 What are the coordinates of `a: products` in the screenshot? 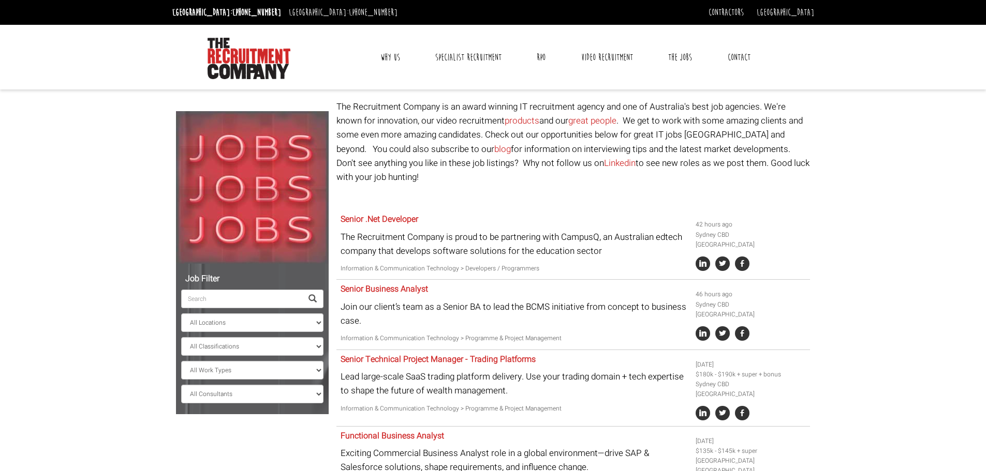 It's located at (522, 121).